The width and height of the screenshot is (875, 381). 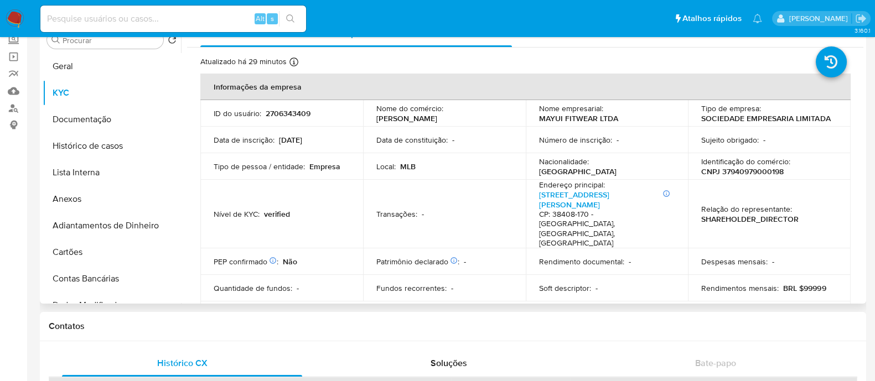 What do you see at coordinates (246, 262) in the screenshot?
I see `p: PEP confirmado :` at bounding box center [246, 262].